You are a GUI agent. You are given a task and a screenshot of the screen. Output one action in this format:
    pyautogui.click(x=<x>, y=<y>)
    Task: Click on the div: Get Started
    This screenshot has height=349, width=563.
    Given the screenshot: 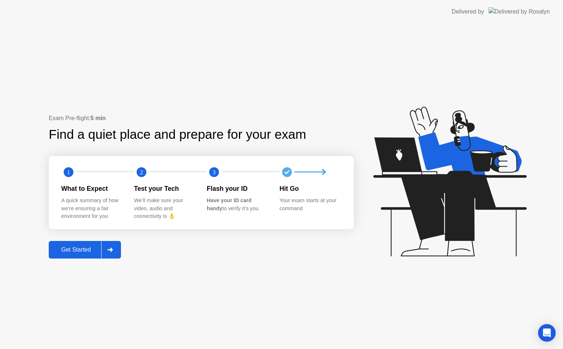 What is the action you would take?
    pyautogui.click(x=76, y=250)
    